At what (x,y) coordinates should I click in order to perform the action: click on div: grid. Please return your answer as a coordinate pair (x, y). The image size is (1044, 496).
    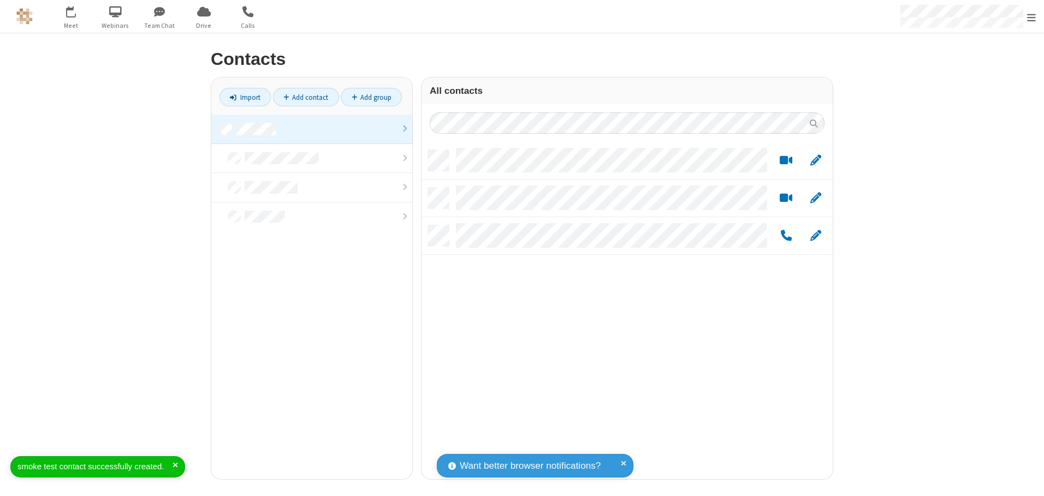
    Looking at the image, I should click on (627, 311).